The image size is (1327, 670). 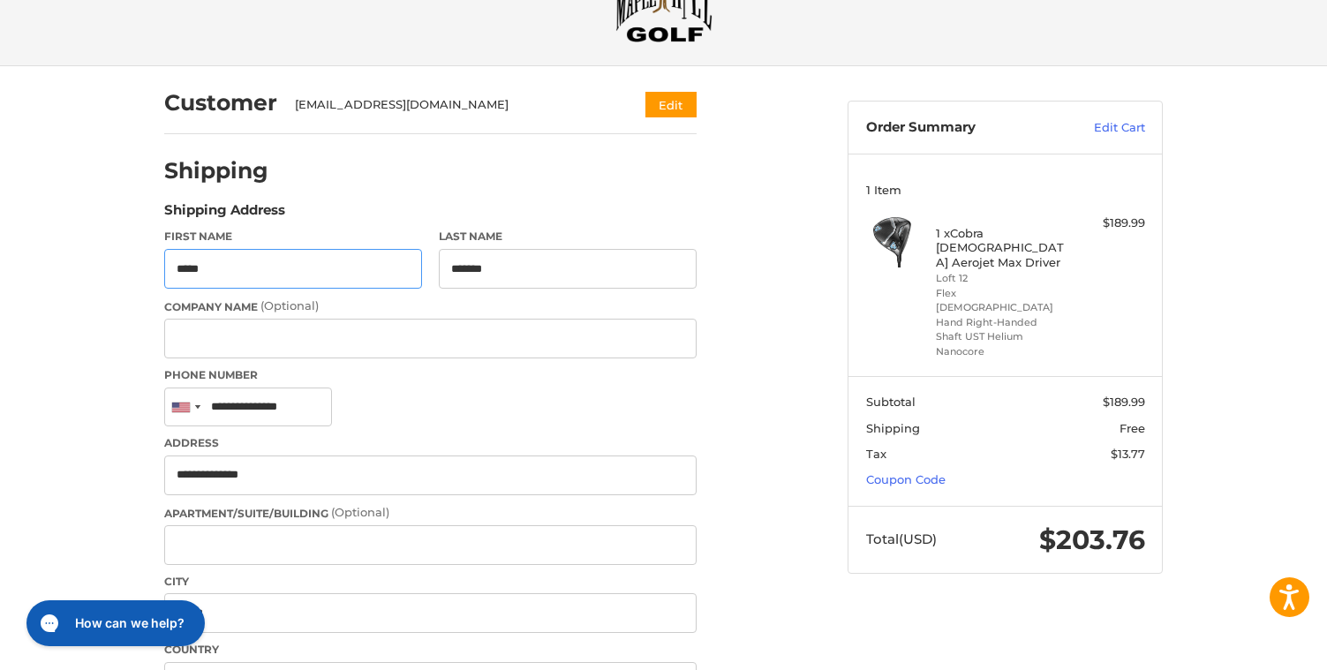 What do you see at coordinates (1006, 190) in the screenshot?
I see `h3: 1 Item` at bounding box center [1006, 190].